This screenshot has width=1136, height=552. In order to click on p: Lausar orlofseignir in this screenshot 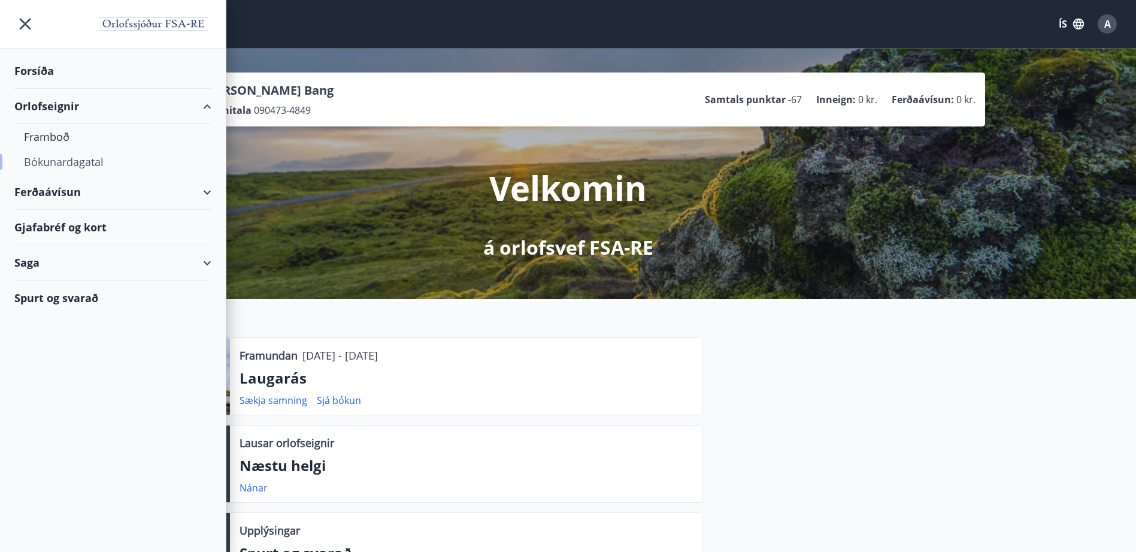, I will do `click(287, 443)`.